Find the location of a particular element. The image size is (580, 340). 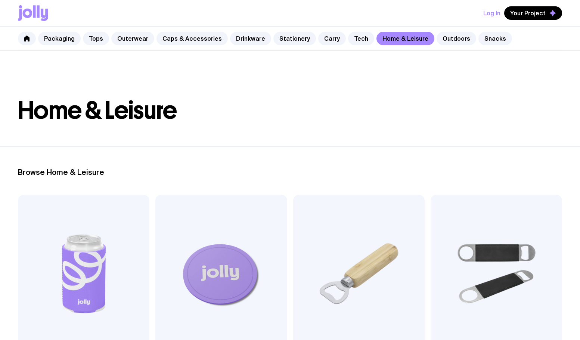

a: Stationery is located at coordinates (295, 38).